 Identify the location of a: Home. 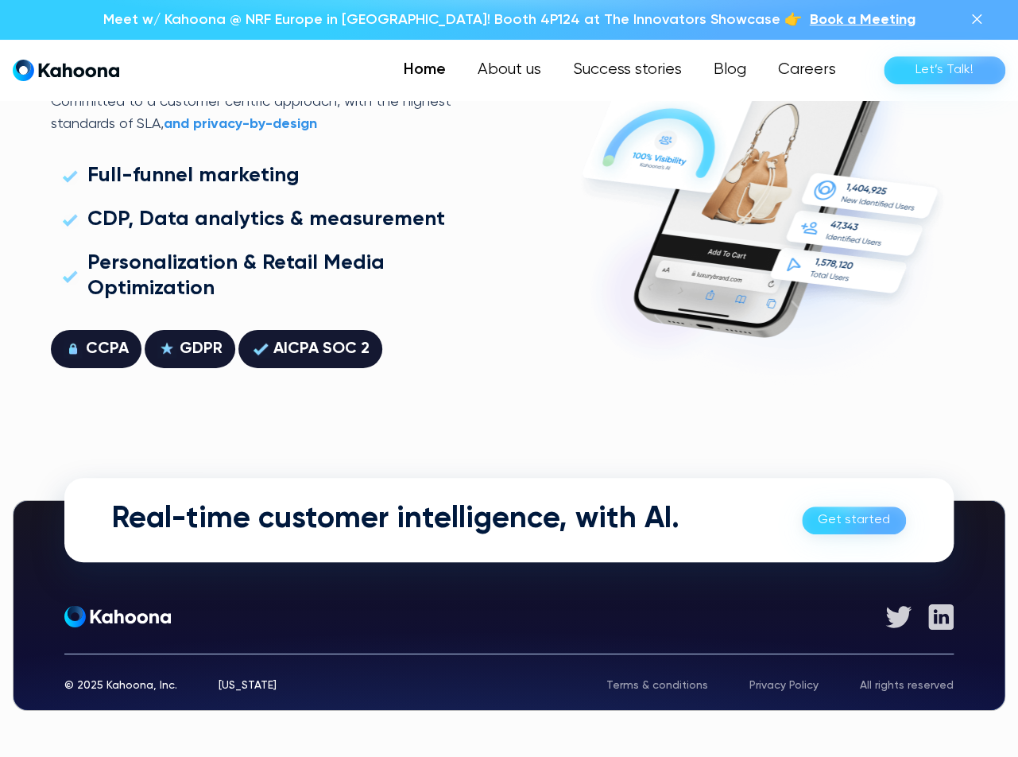
(425, 70).